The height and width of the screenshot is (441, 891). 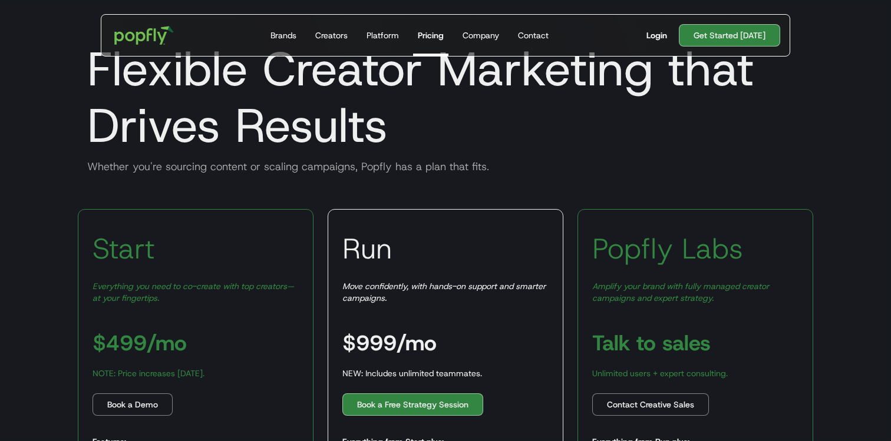 I want to click on a: Platform, so click(x=382, y=35).